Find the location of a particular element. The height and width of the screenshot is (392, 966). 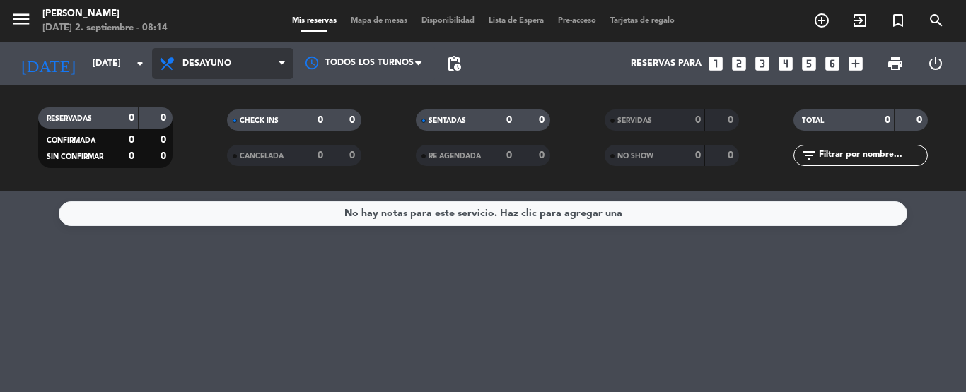

i: power_settings_new is located at coordinates (935, 64).